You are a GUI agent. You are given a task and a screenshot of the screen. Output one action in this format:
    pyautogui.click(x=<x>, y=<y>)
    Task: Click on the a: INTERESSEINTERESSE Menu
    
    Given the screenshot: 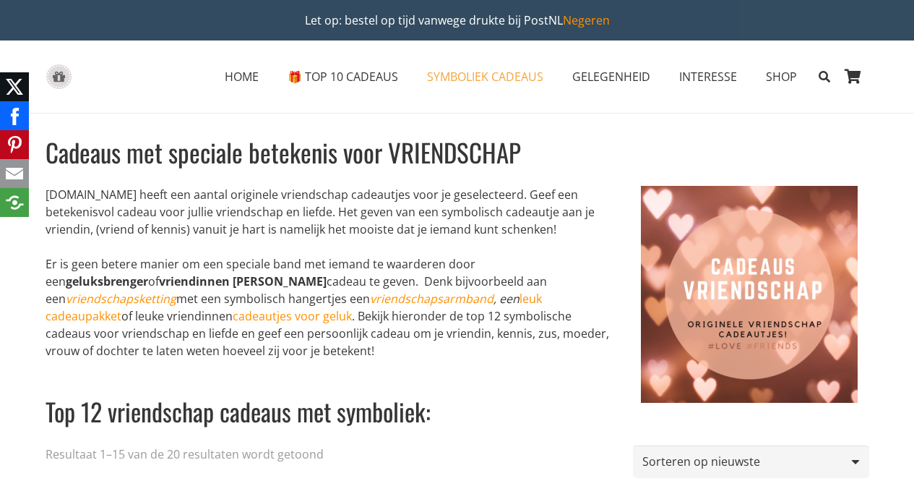 What is the action you would take?
    pyautogui.click(x=708, y=77)
    